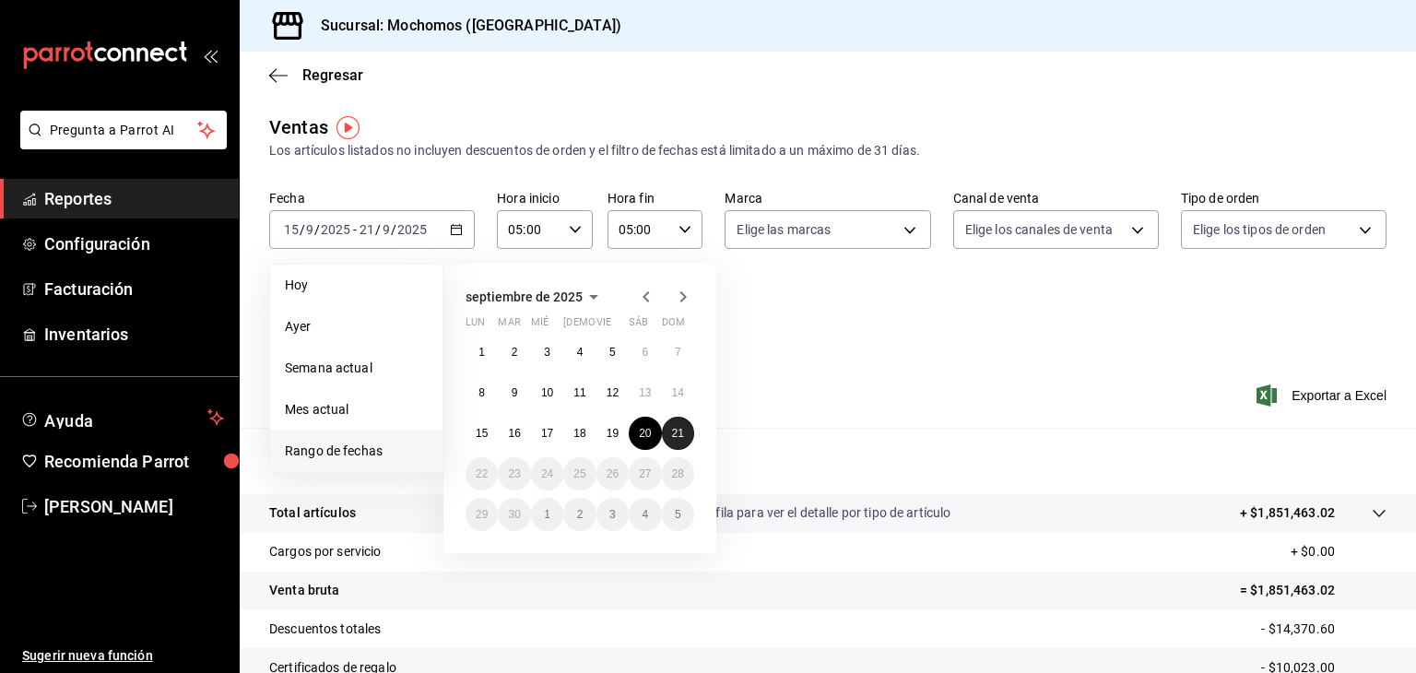  I want to click on button: 15 de septiembre de 2025, so click(481, 433).